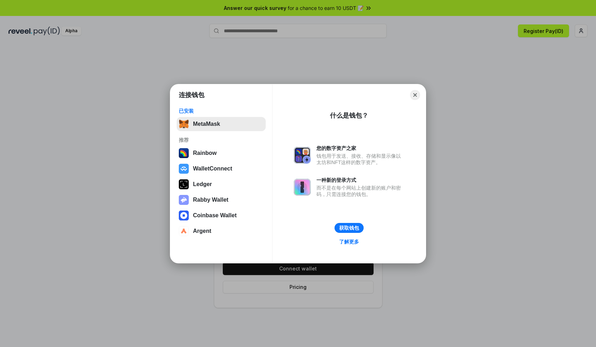 The image size is (596, 347). What do you see at coordinates (221, 216) in the screenshot?
I see `button: Coinbase Wallet` at bounding box center [221, 216].